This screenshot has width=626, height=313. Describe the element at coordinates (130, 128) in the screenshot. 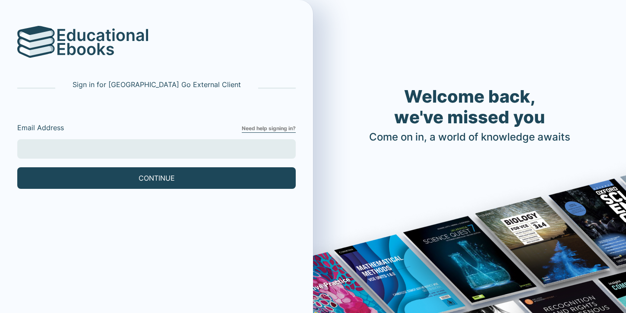

I see `label: Email Address` at that location.